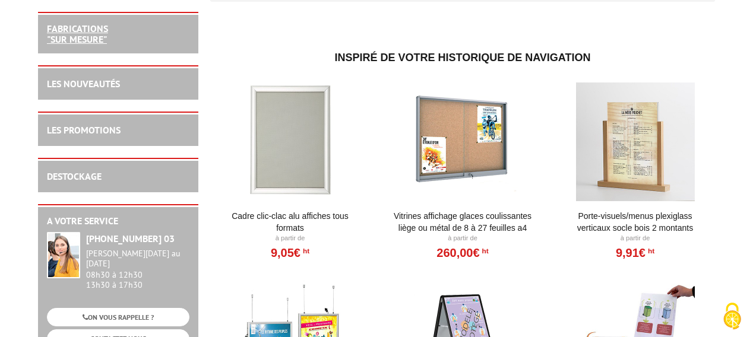  What do you see at coordinates (462, 58) in the screenshot?
I see `span: Inspiré de votre historique de navigation` at bounding box center [462, 58].